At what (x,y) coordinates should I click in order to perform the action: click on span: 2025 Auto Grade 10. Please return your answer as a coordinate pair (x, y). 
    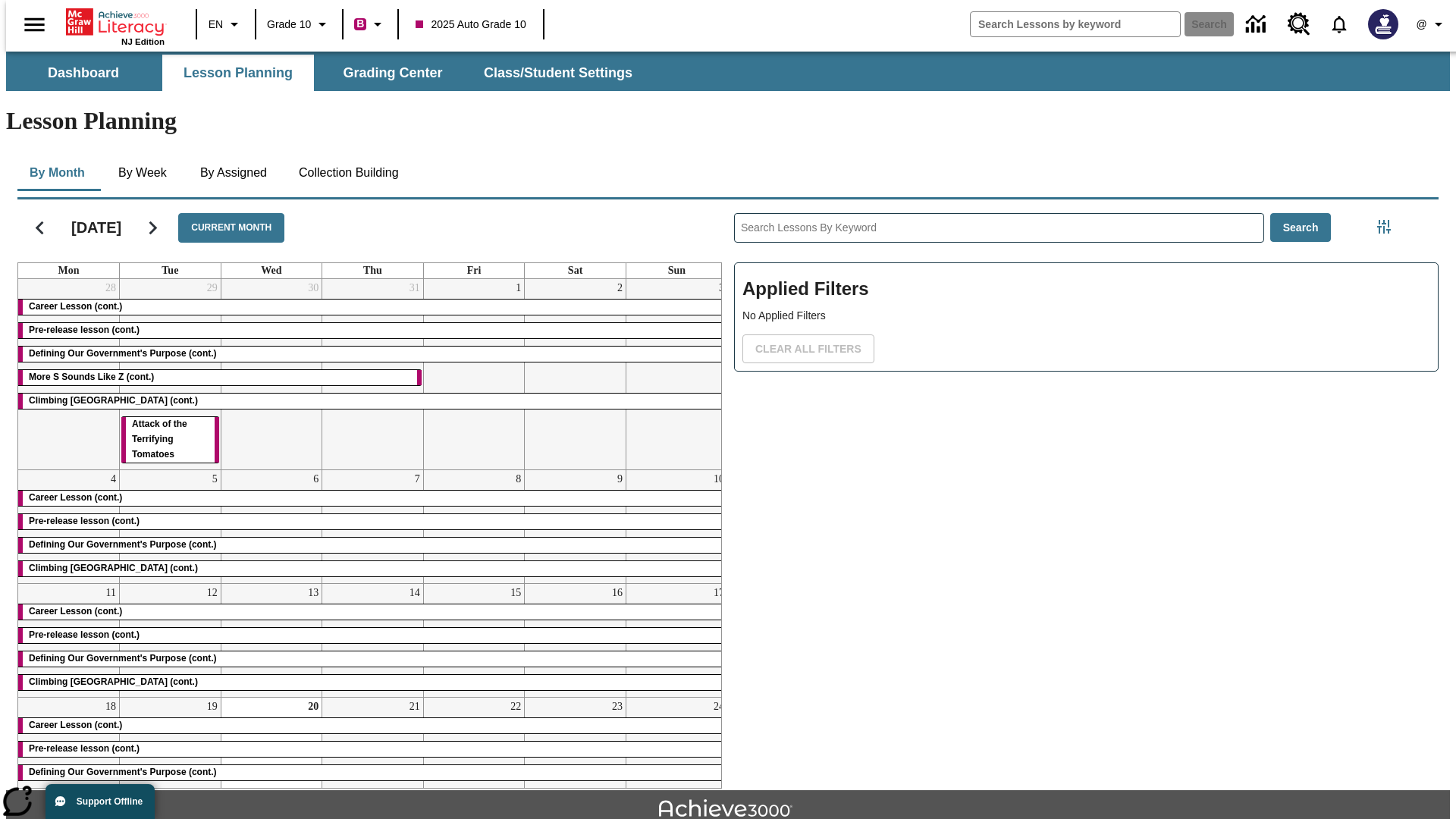
    Looking at the image, I should click on (470, 24).